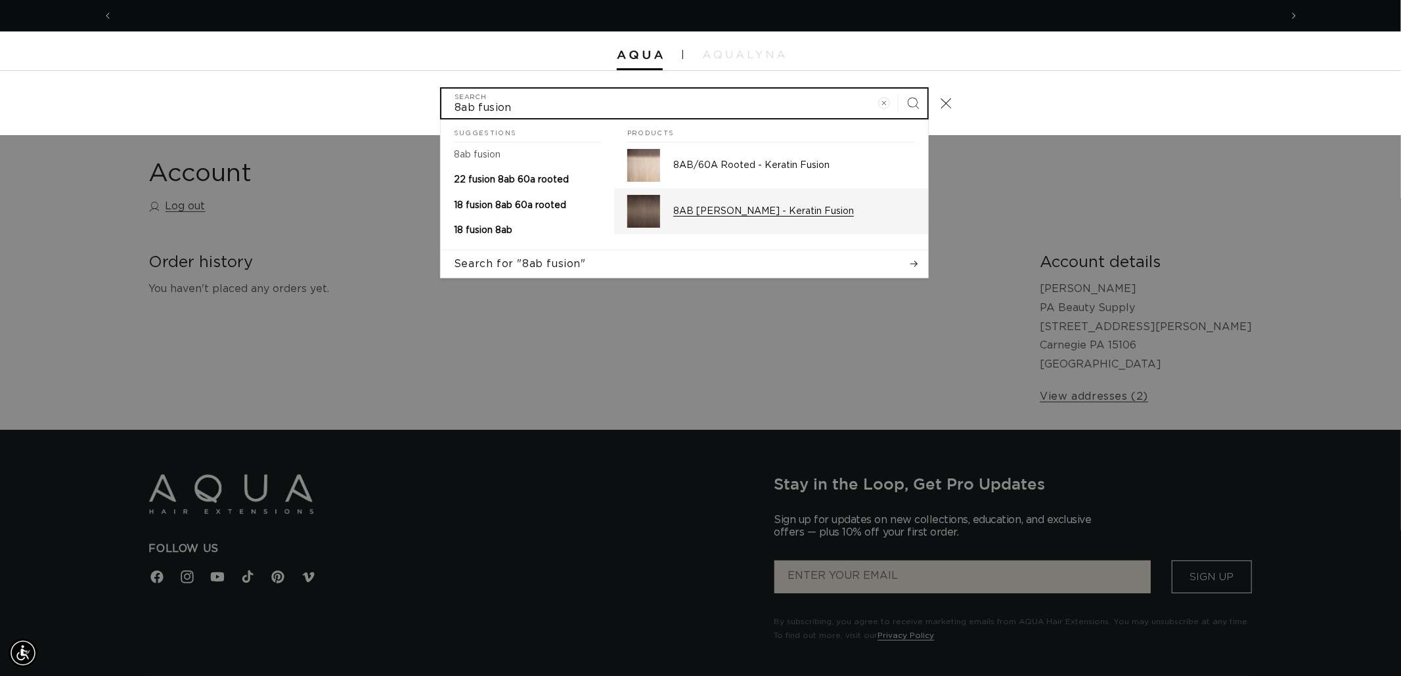 Image resolution: width=1401 pixels, height=676 pixels. I want to click on a: 18 fusion 8ab, so click(527, 231).